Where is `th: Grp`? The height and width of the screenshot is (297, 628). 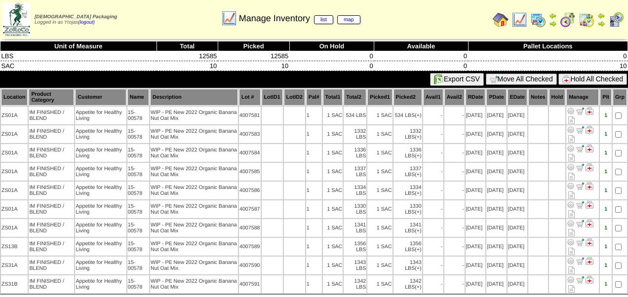
th: Grp is located at coordinates (620, 97).